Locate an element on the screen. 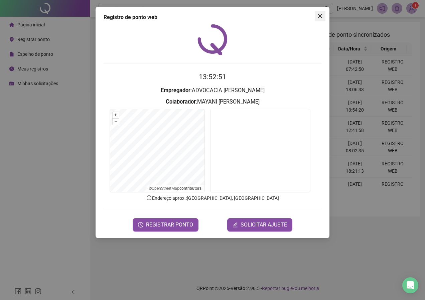 The image size is (425, 300). span: edit is located at coordinates (235, 225).